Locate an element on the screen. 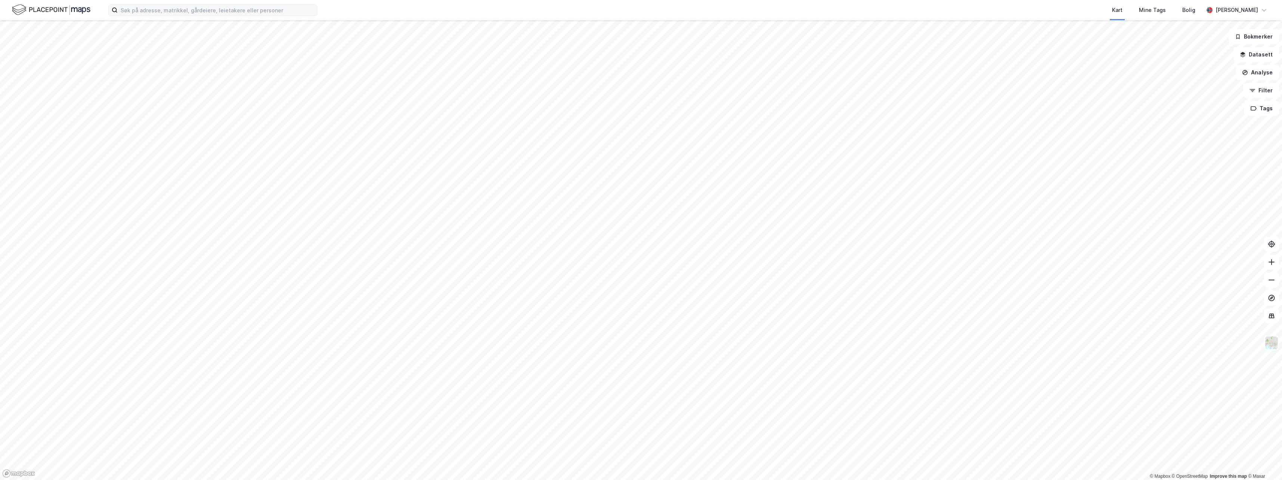 The width and height of the screenshot is (1282, 480). button: Bokmerker is located at coordinates (1253, 37).